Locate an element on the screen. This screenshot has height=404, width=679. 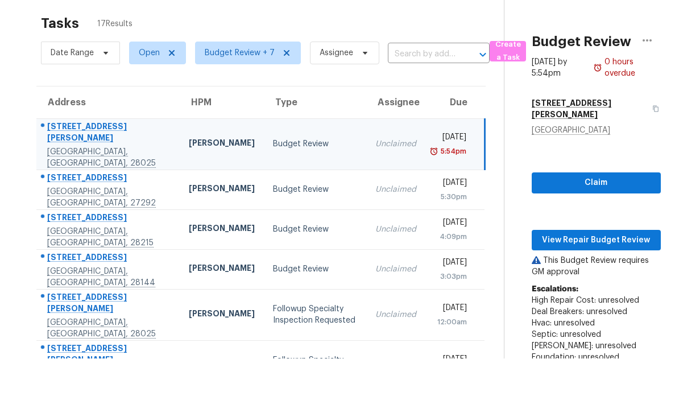
span: Foundation: unresolved is located at coordinates (575, 357).